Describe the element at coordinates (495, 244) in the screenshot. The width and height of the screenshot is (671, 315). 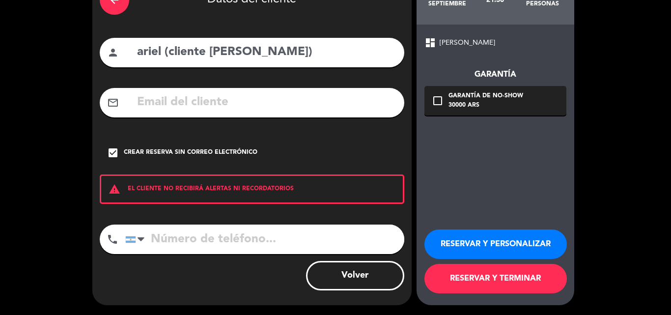
I see `button: RESERVAR Y PERSONALIZAR` at that location.